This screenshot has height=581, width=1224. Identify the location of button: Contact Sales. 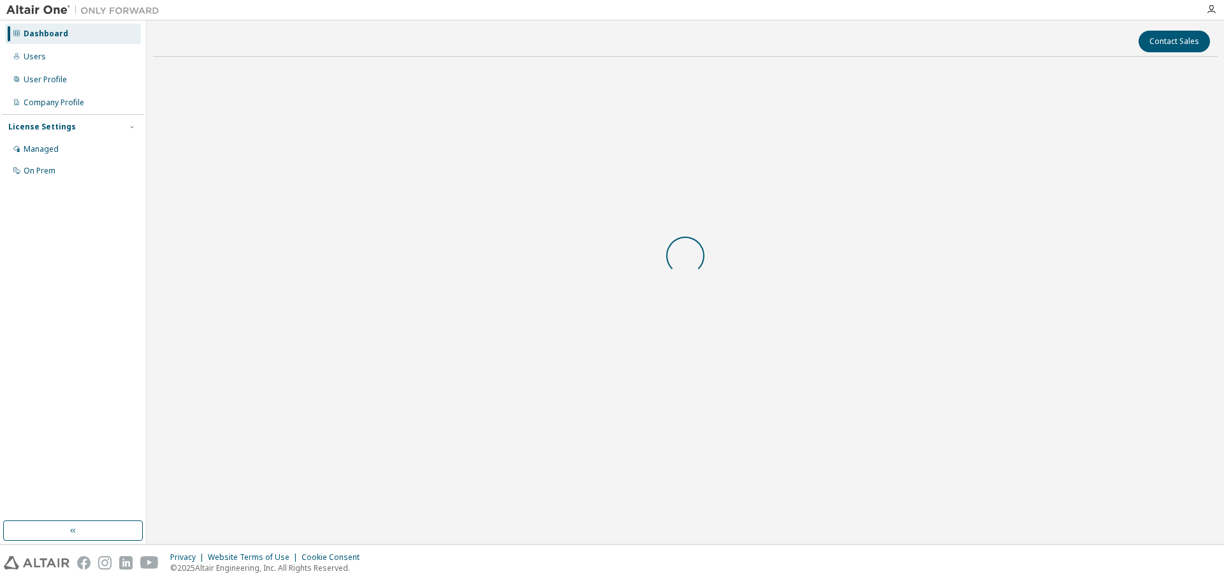
(1174, 41).